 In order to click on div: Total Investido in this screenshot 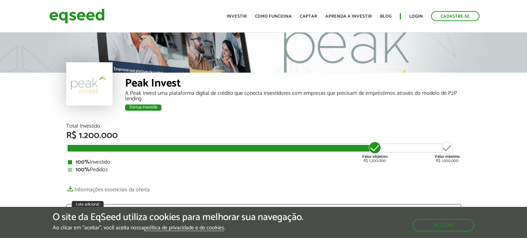, I will do `click(264, 126)`.